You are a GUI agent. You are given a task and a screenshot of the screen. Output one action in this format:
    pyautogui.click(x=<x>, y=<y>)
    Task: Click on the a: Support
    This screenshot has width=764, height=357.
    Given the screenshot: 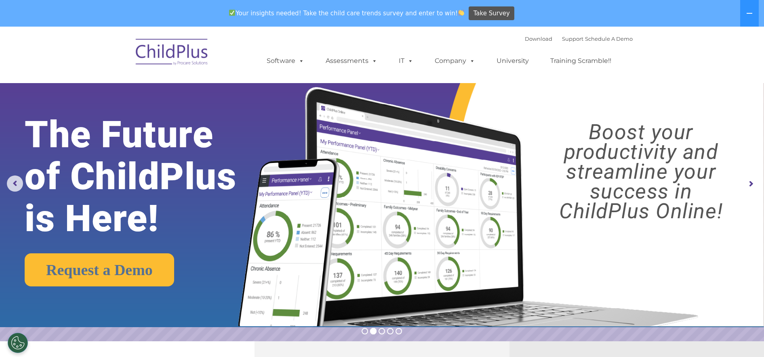 What is the action you would take?
    pyautogui.click(x=572, y=39)
    